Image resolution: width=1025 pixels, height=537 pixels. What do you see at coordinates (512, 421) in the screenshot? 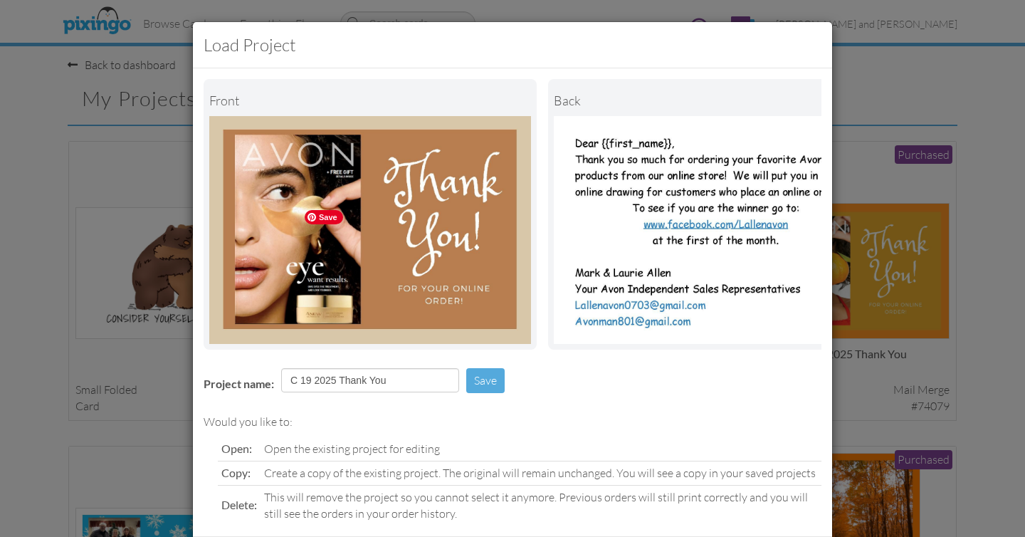
I see `div: Would you like to:` at bounding box center [512, 421].